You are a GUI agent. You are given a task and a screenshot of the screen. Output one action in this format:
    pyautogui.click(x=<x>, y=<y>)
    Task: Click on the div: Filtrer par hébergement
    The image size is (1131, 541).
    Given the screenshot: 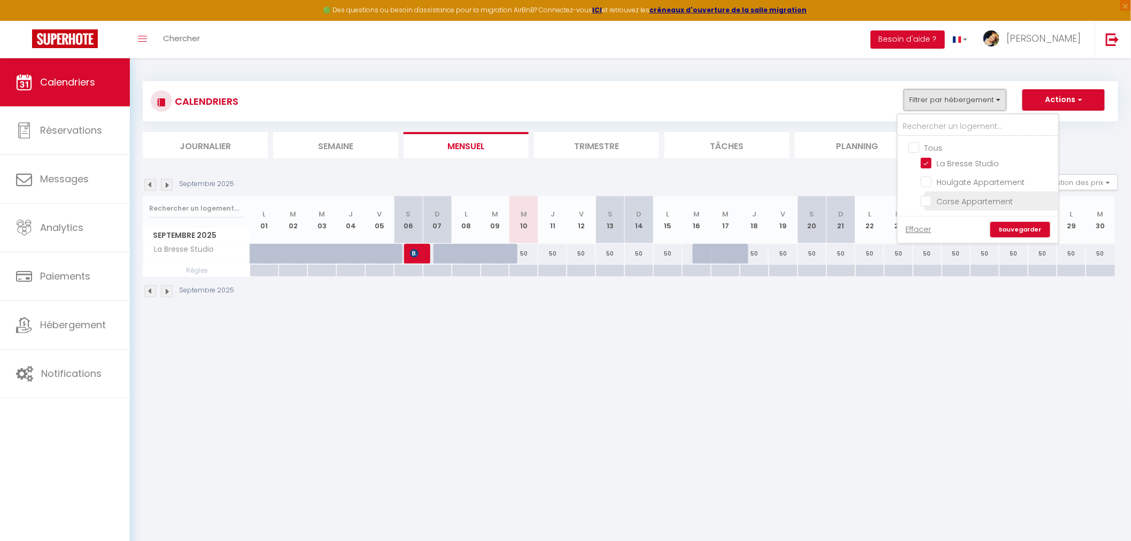 What is the action you would take?
    pyautogui.click(x=979, y=179)
    